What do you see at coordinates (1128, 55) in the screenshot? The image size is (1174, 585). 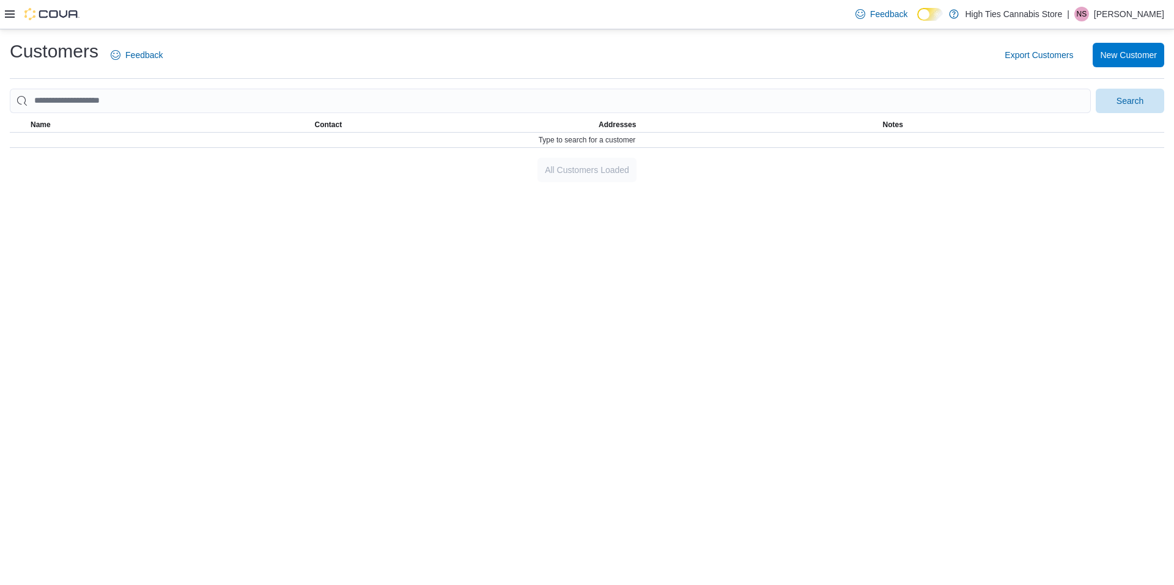 I see `button: New Customer` at bounding box center [1128, 55].